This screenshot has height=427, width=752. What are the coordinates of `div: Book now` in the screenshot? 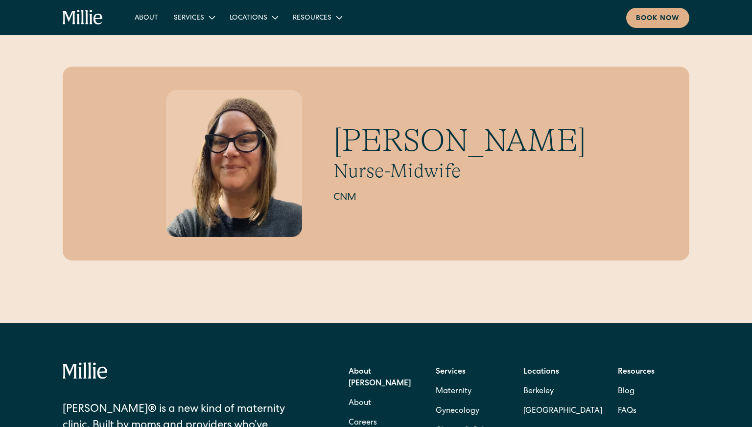 It's located at (657, 19).